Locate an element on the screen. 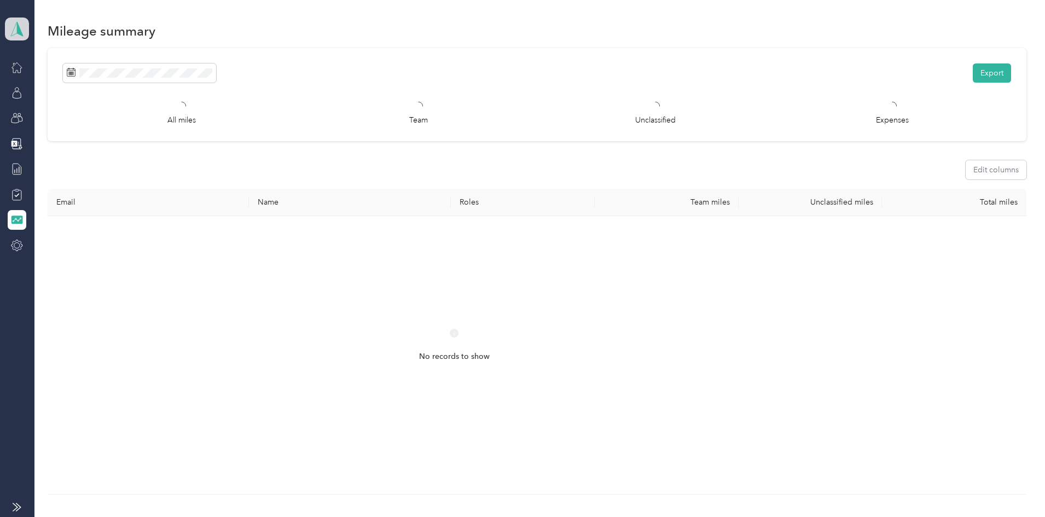 Image resolution: width=1045 pixels, height=517 pixels. th: Team miles is located at coordinates (666, 202).